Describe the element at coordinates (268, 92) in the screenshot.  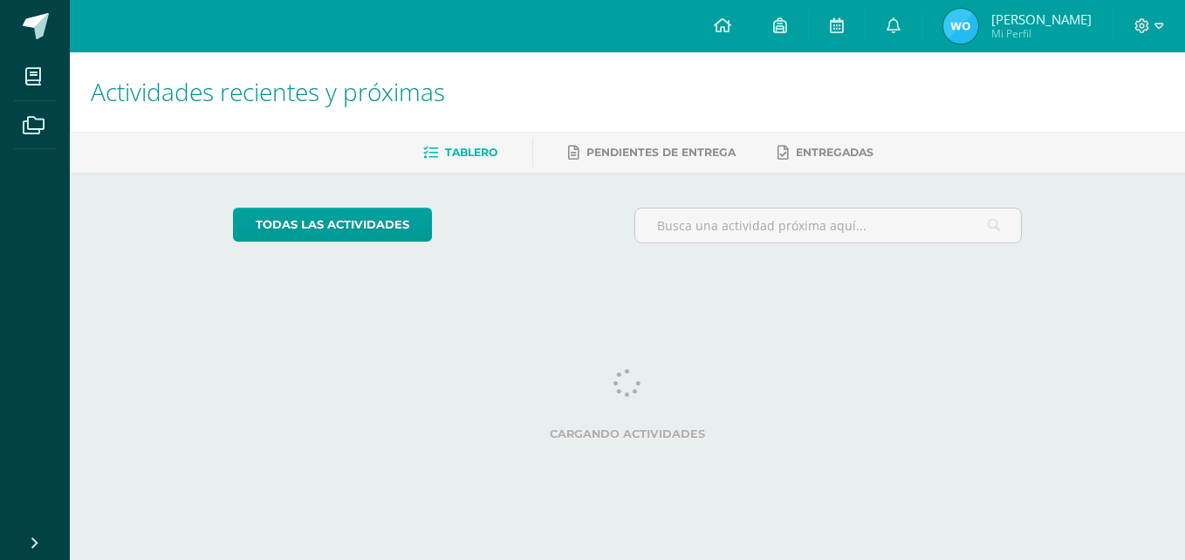
I see `span: Actividades recientes y próximas` at that location.